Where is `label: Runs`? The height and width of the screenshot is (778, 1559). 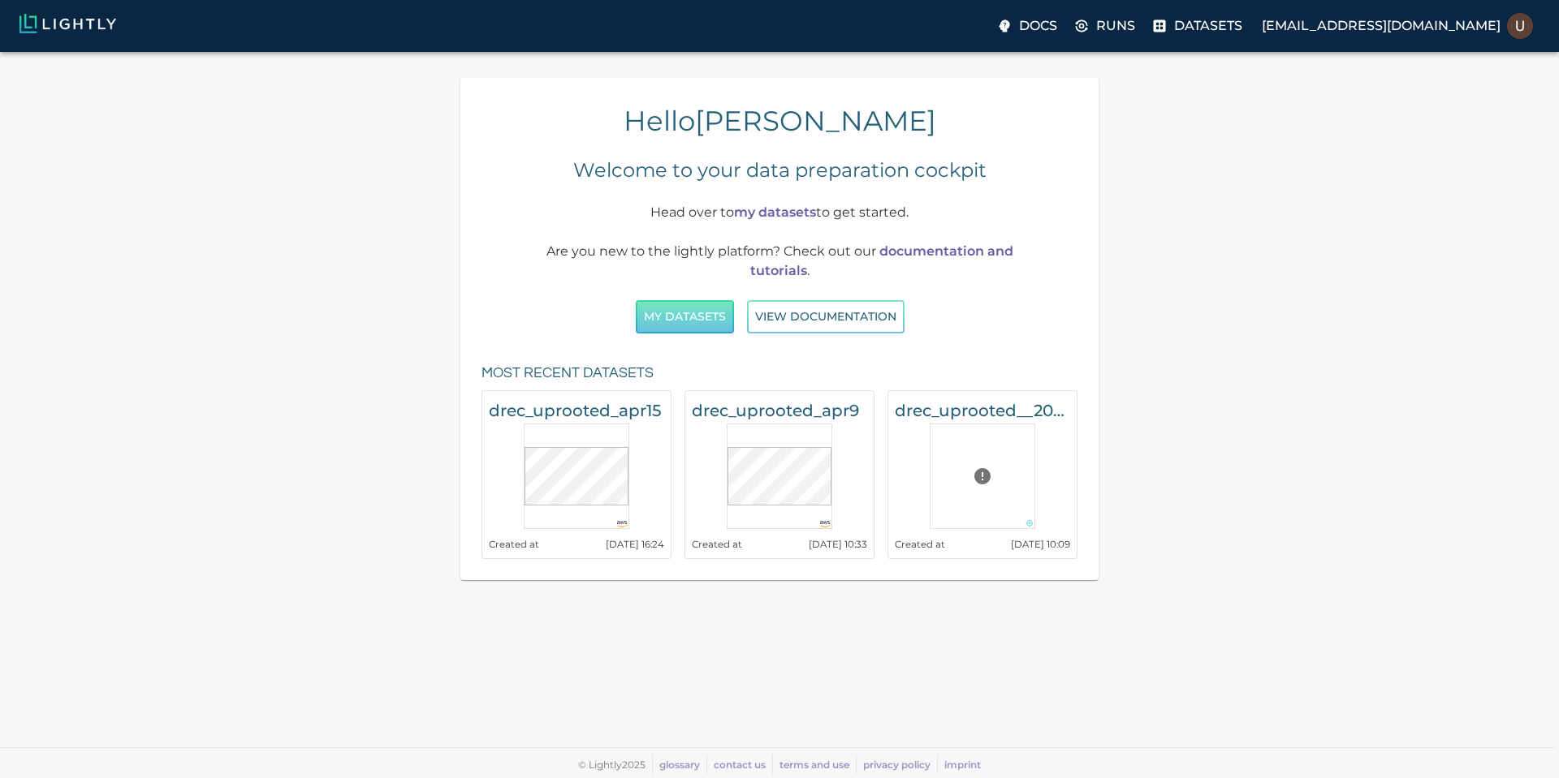 label: Runs is located at coordinates (1106, 26).